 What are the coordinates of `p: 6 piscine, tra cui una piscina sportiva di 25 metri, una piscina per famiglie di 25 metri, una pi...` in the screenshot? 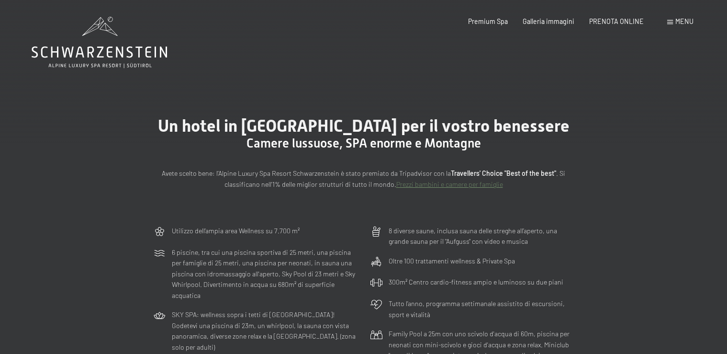 It's located at (265, 274).